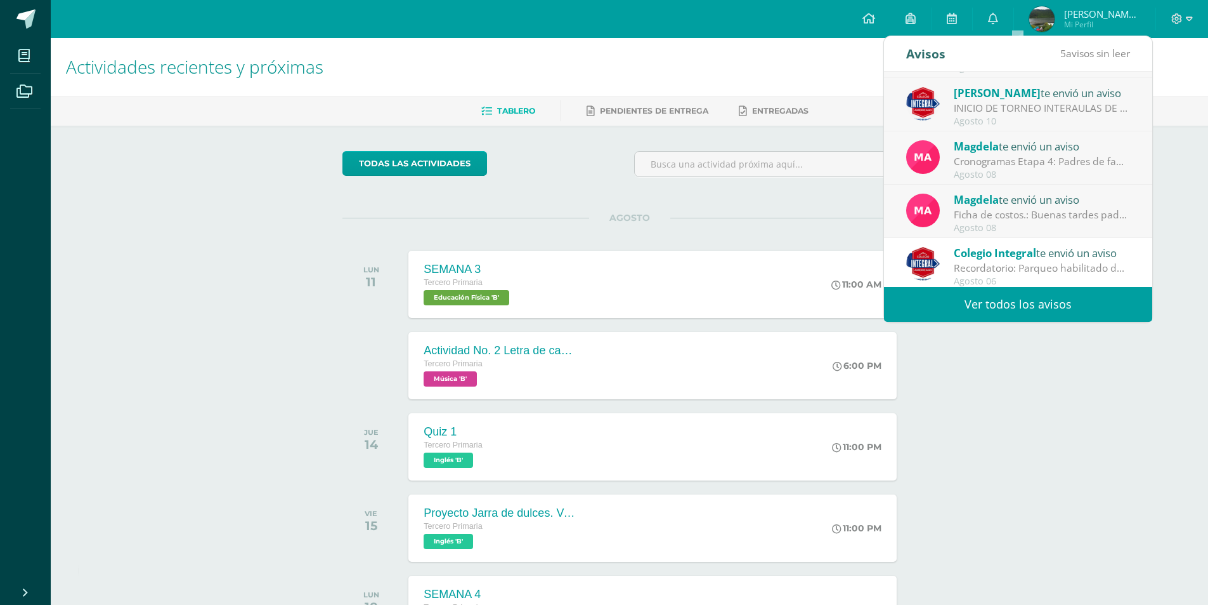  I want to click on div: SEMANA 4, so click(468, 594).